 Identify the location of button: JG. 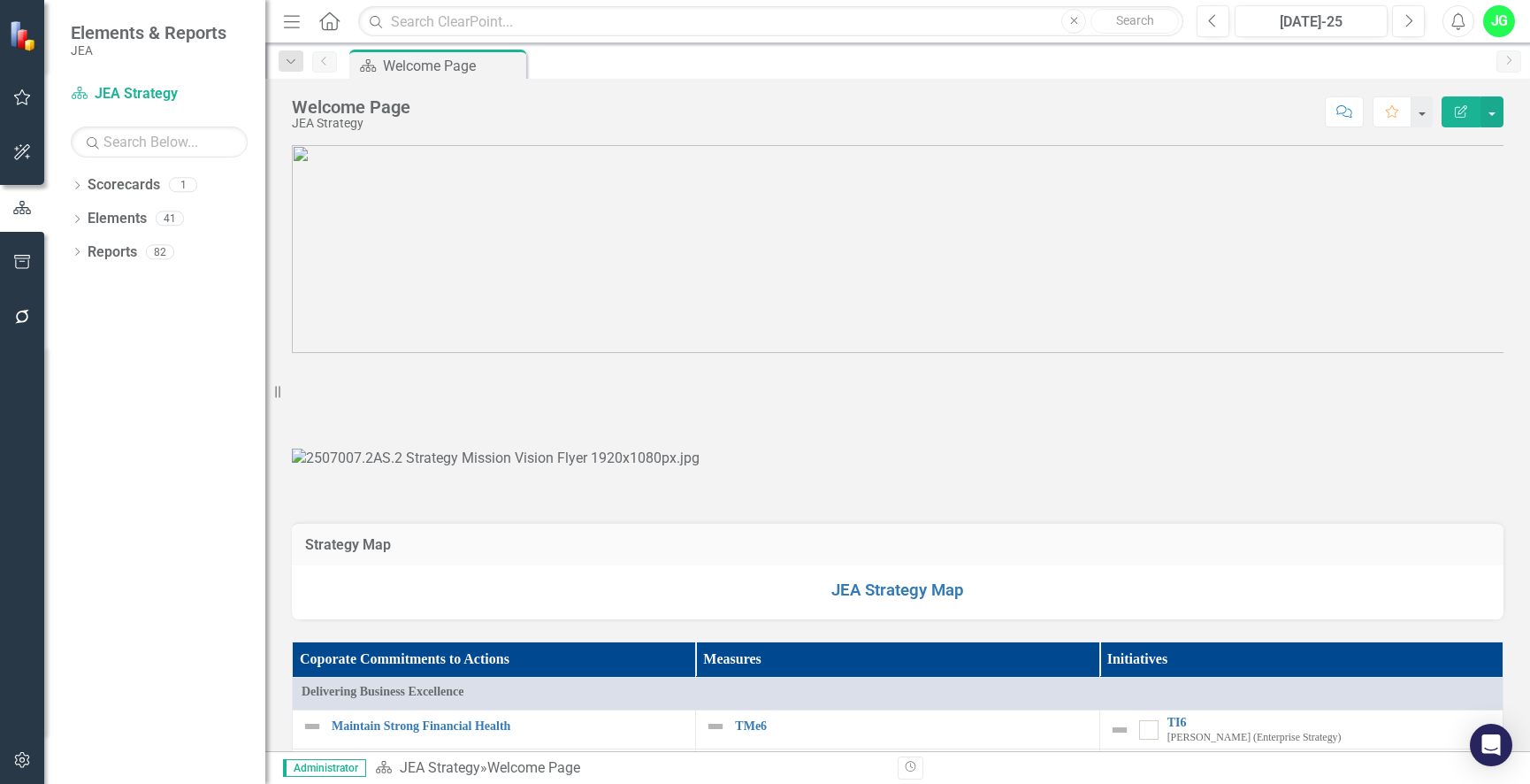
(1500, 22).